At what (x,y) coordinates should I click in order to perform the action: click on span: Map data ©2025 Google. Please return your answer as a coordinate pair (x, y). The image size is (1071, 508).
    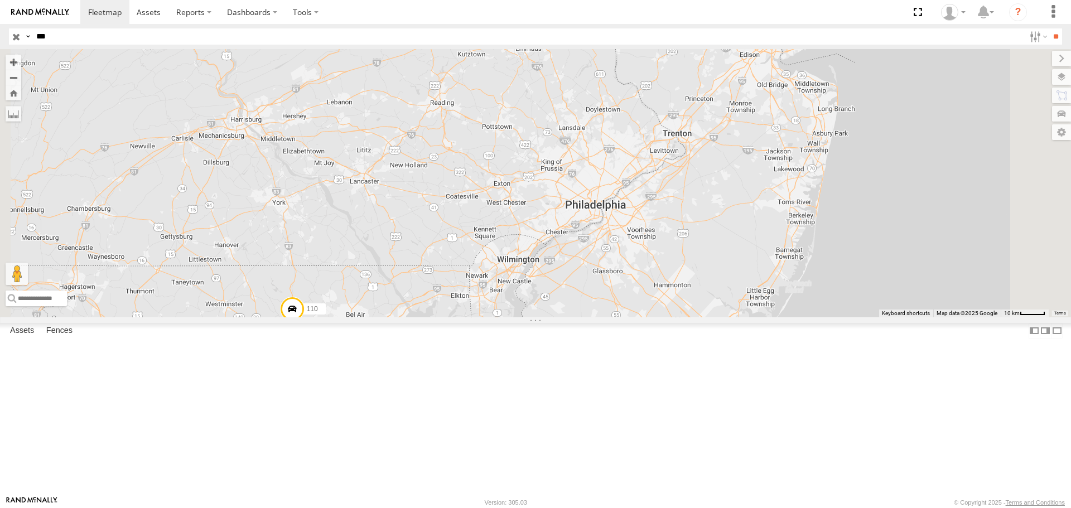
    Looking at the image, I should click on (967, 313).